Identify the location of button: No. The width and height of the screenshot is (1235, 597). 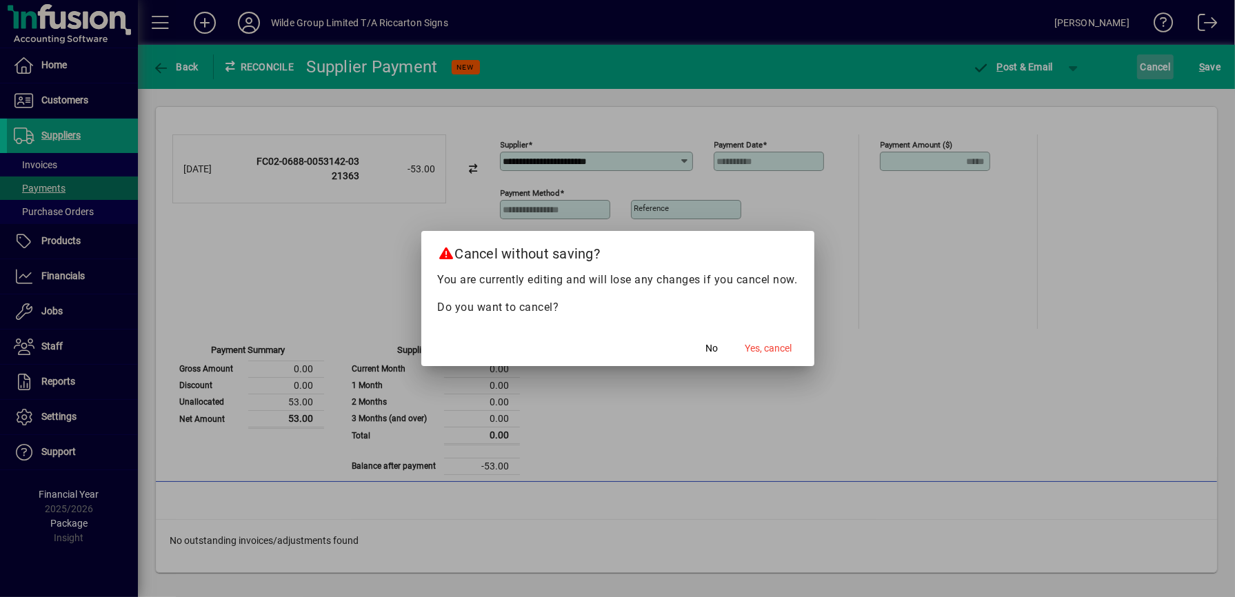
(712, 348).